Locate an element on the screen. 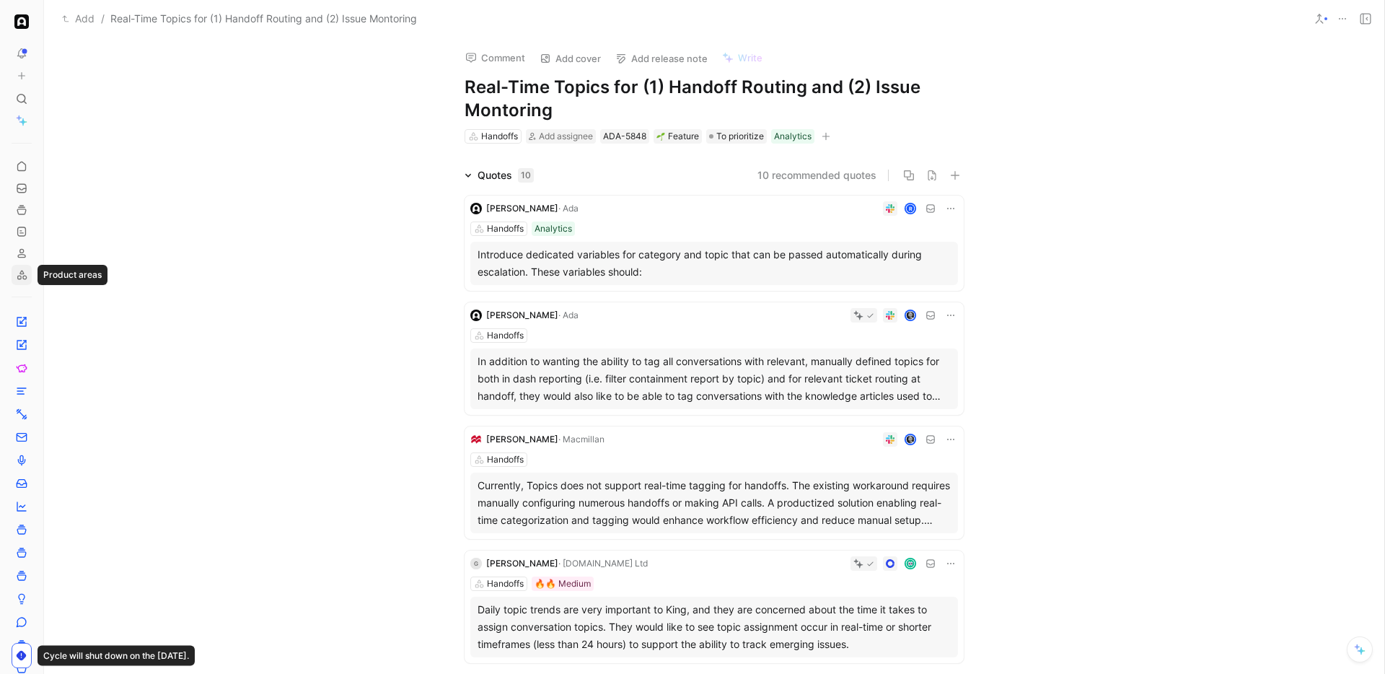 The height and width of the screenshot is (674, 1385). button: Add release note is located at coordinates (661, 58).